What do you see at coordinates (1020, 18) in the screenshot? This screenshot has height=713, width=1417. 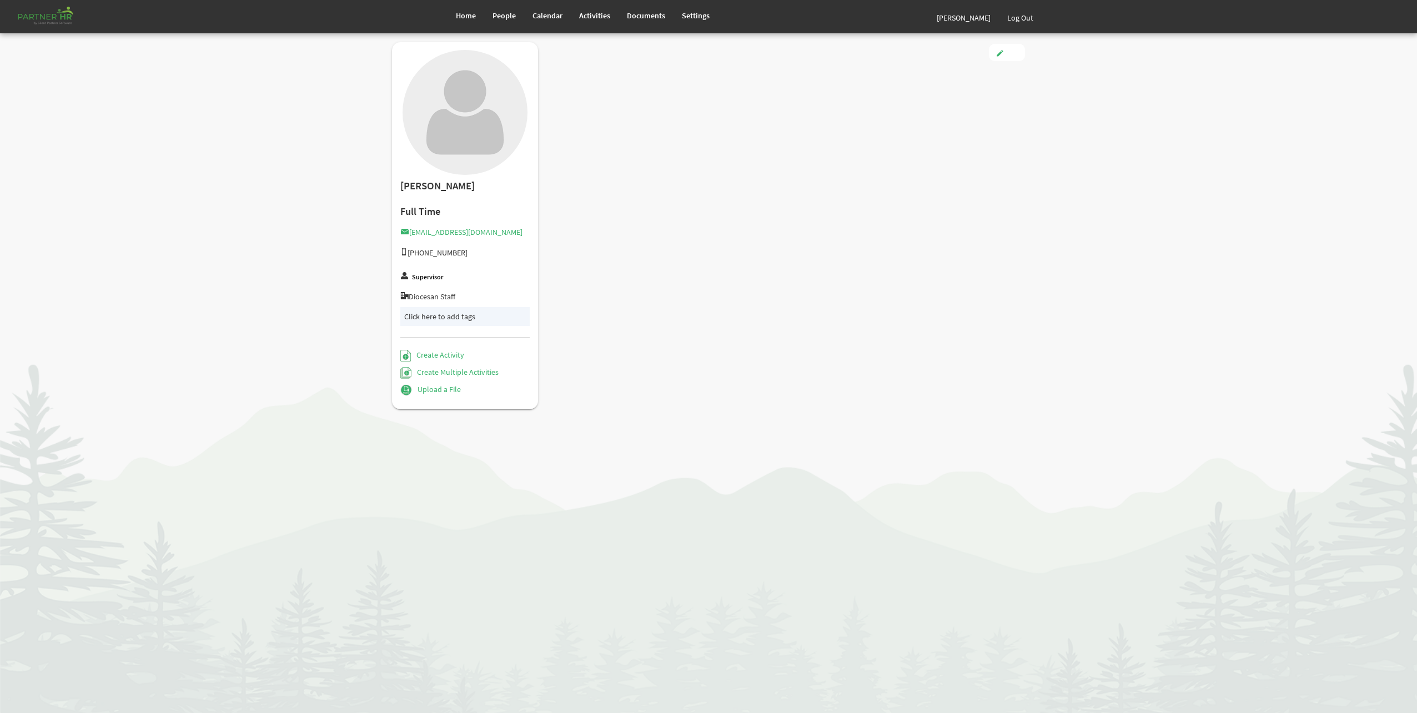 I see `a: Log Out` at bounding box center [1020, 18].